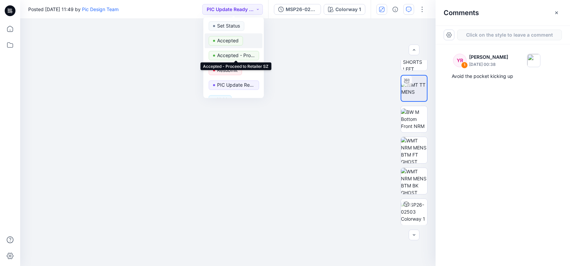 The width and height of the screenshot is (570, 266). Describe the element at coordinates (236, 55) in the screenshot. I see `p: Accepted - Proceed to Retailer SZ` at that location.